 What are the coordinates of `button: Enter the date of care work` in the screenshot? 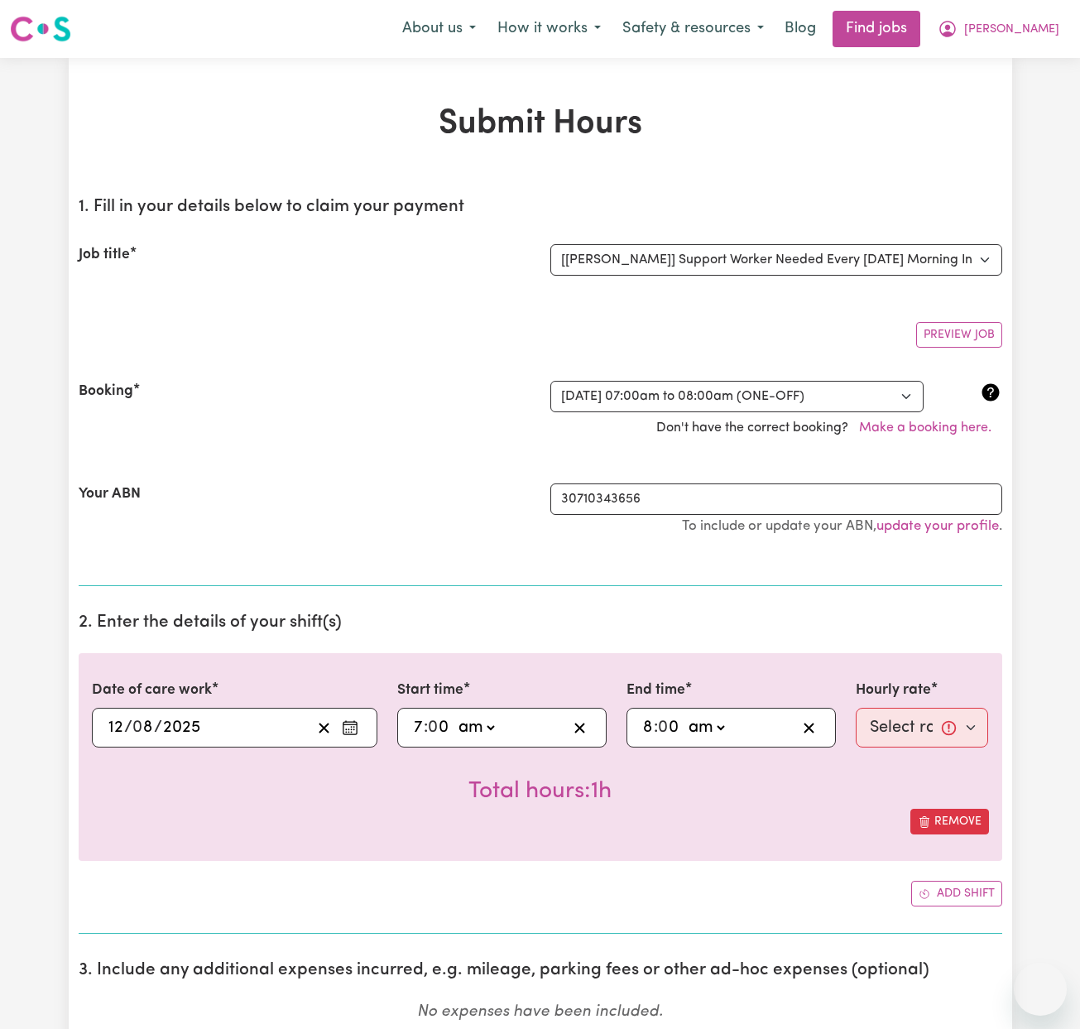 It's located at (350, 728).